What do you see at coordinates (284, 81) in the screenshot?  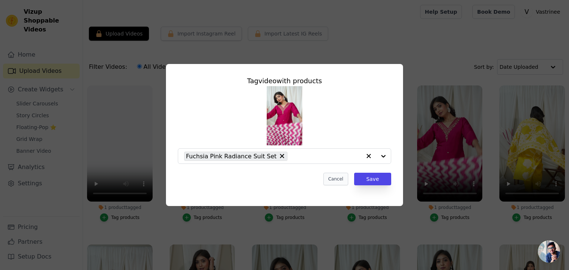 I see `div: Tag video with products` at bounding box center [284, 81].